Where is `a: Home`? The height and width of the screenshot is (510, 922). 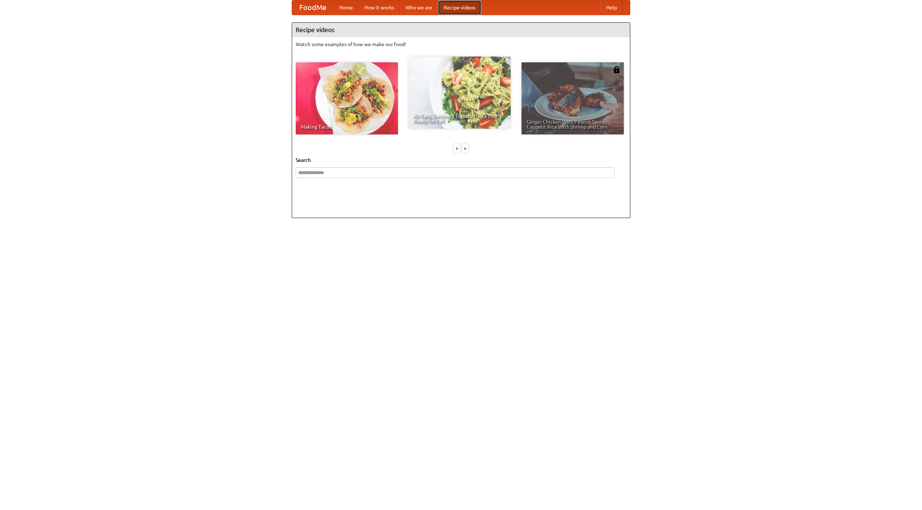
a: Home is located at coordinates (346, 8).